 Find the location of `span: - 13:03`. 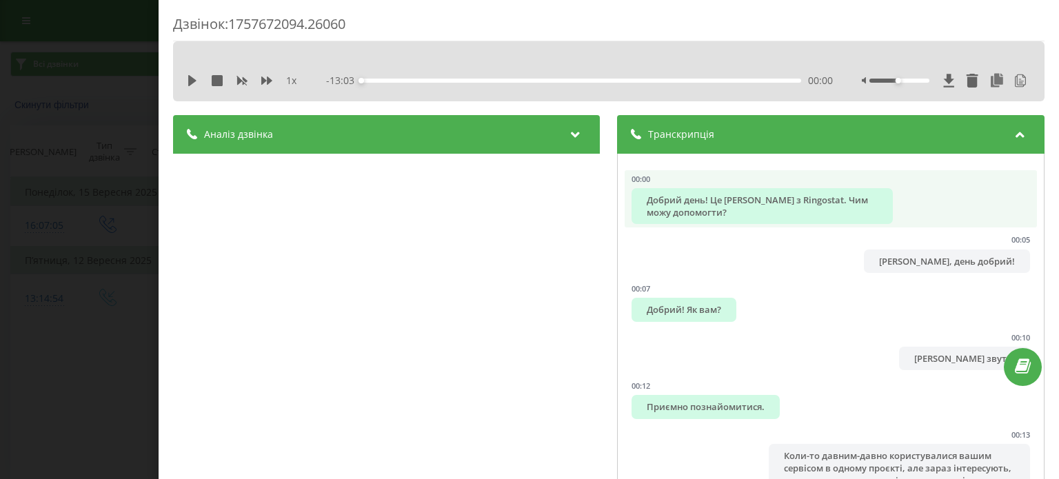

span: - 13:03 is located at coordinates (344, 81).